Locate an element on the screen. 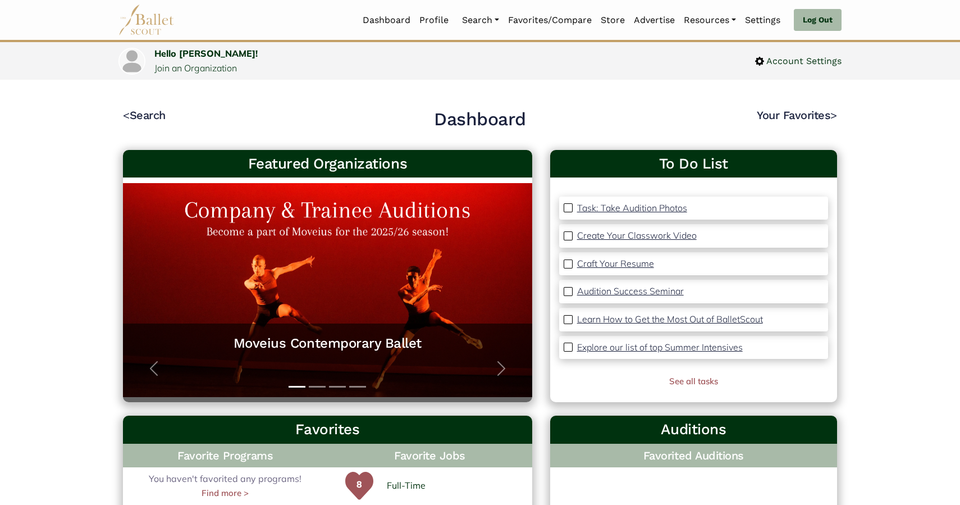 This screenshot has width=960, height=505. a: Dashboard is located at coordinates (386, 20).